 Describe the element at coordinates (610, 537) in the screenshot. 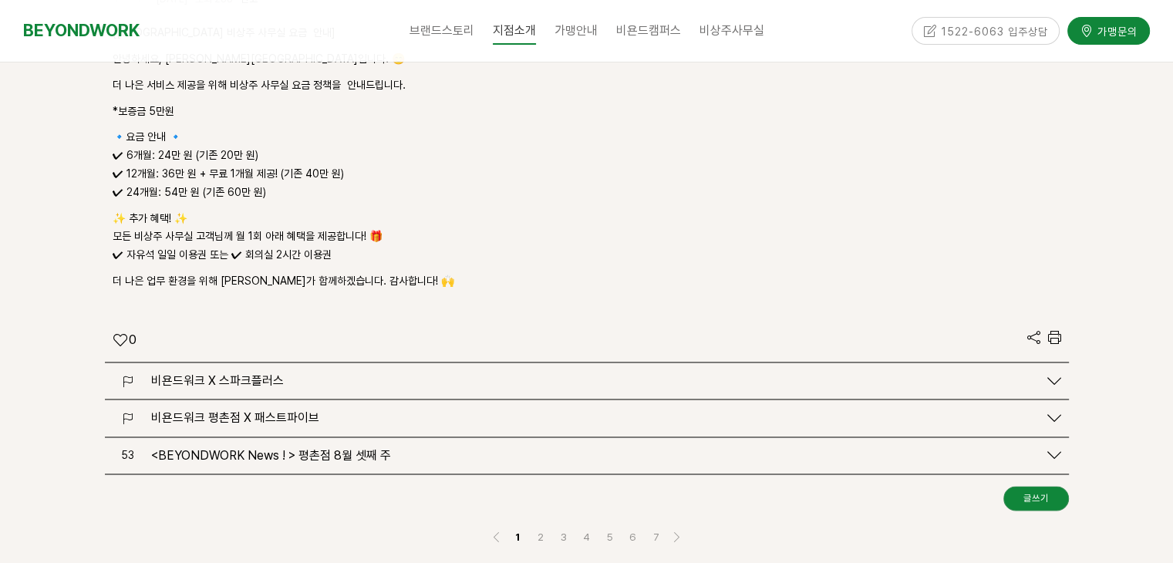

I see `a: 5` at that location.